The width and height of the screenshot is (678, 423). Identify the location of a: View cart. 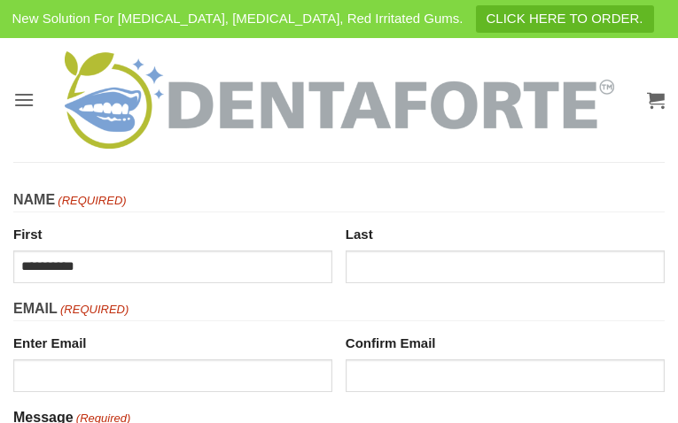
(655, 100).